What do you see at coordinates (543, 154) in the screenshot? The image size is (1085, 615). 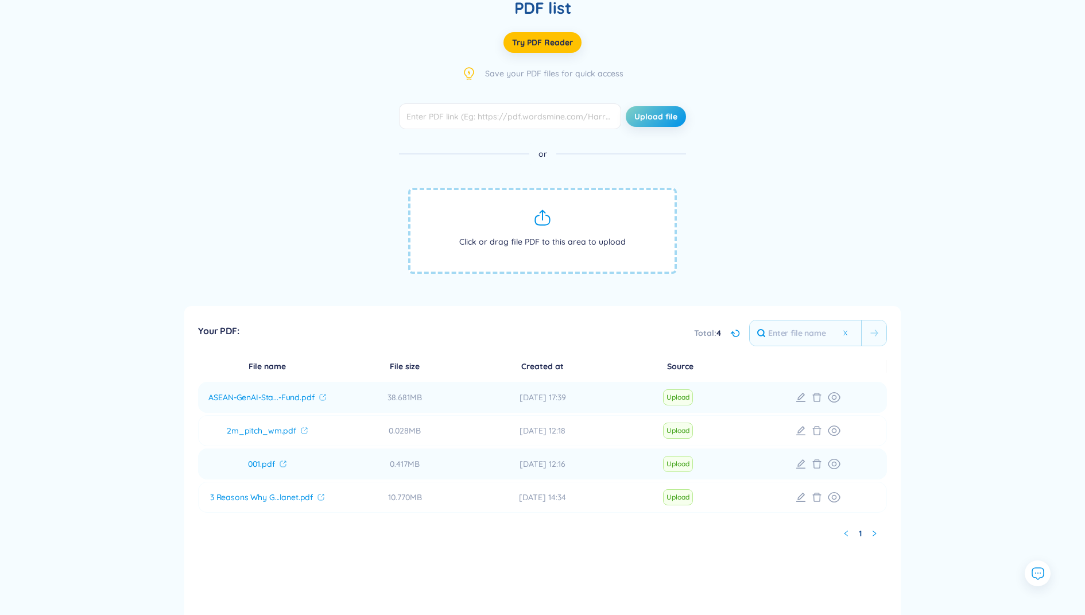 I see `span: or` at bounding box center [543, 154].